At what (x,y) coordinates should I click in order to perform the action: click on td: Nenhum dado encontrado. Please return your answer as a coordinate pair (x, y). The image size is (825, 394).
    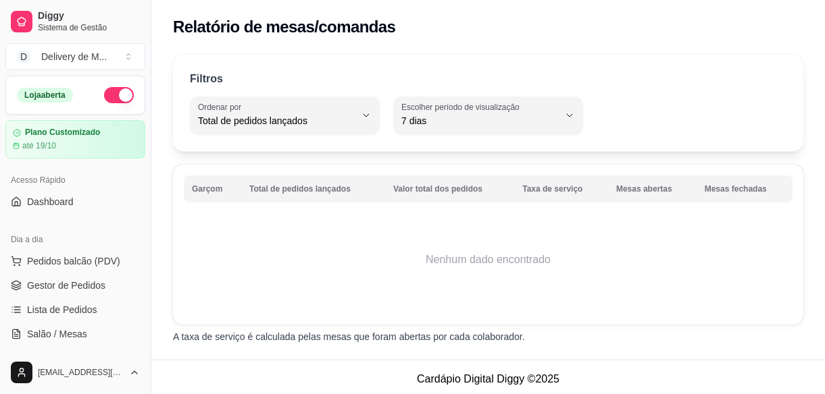
    Looking at the image, I should click on (488, 260).